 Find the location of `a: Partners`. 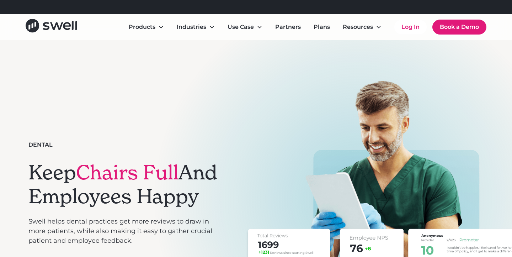

a: Partners is located at coordinates (288, 27).